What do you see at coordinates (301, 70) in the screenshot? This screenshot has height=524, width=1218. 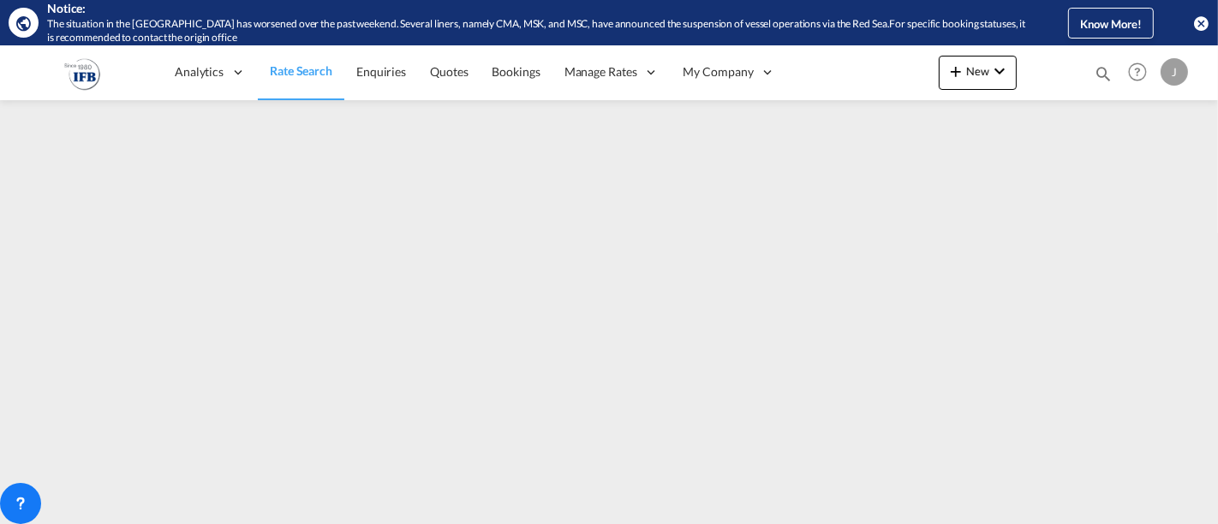 I see `span: Rate Search` at bounding box center [301, 70].